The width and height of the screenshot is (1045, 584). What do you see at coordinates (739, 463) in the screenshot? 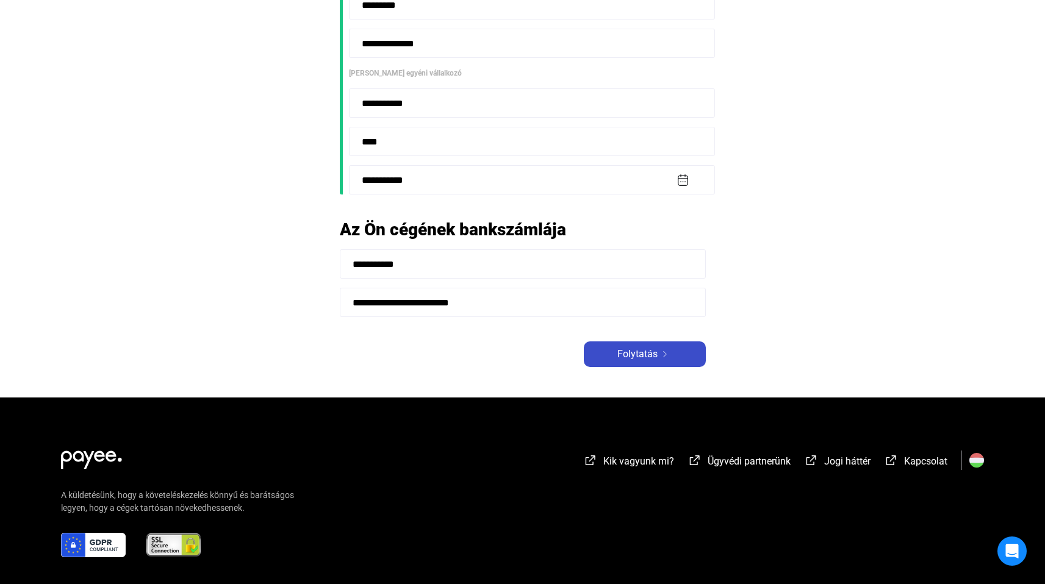
I see `a: external-link-whiteÜgyvédi partnerünk` at bounding box center [739, 463].